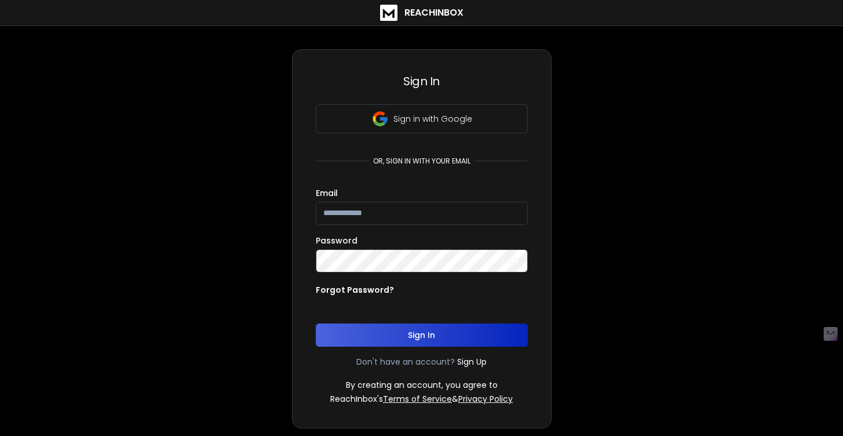 The image size is (843, 436). I want to click on p: Don't have an account?, so click(406, 362).